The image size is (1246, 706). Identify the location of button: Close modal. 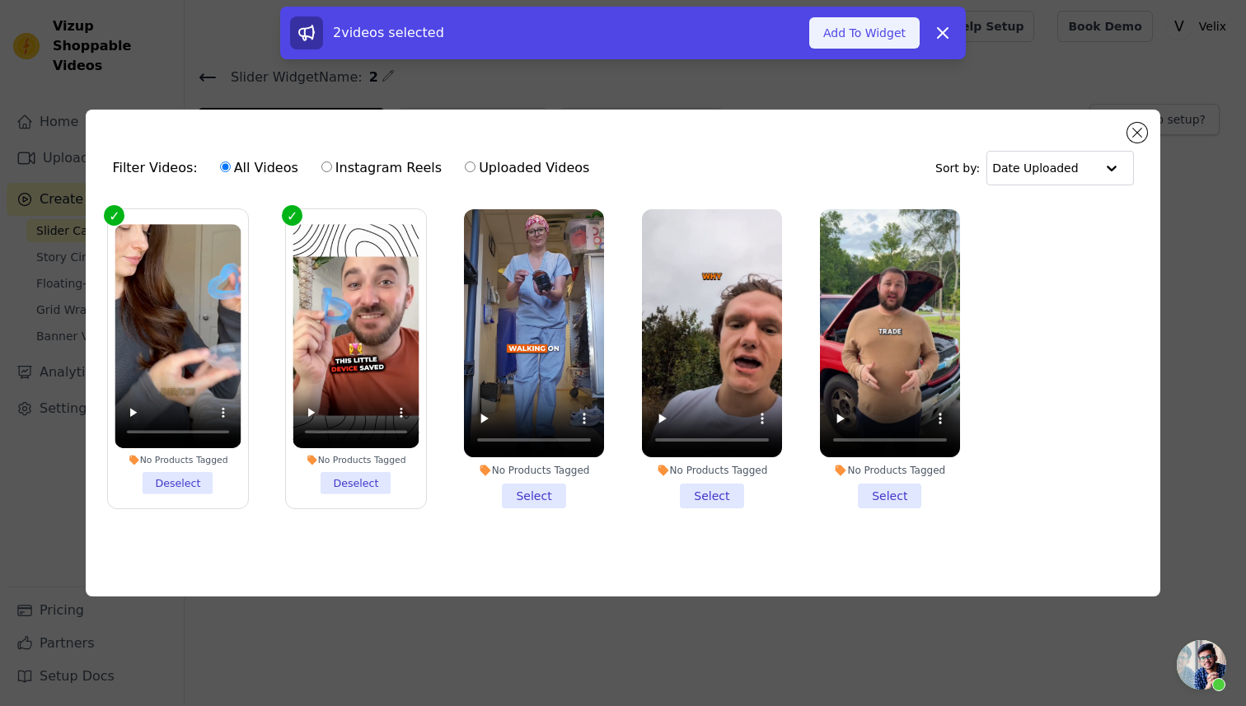
(1137, 133).